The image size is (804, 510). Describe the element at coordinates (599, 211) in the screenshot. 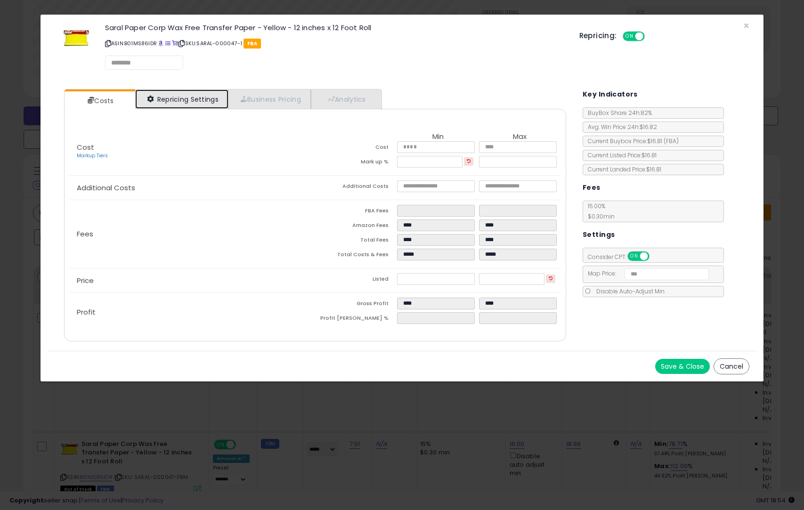

I see `span: 15.00 %` at that location.